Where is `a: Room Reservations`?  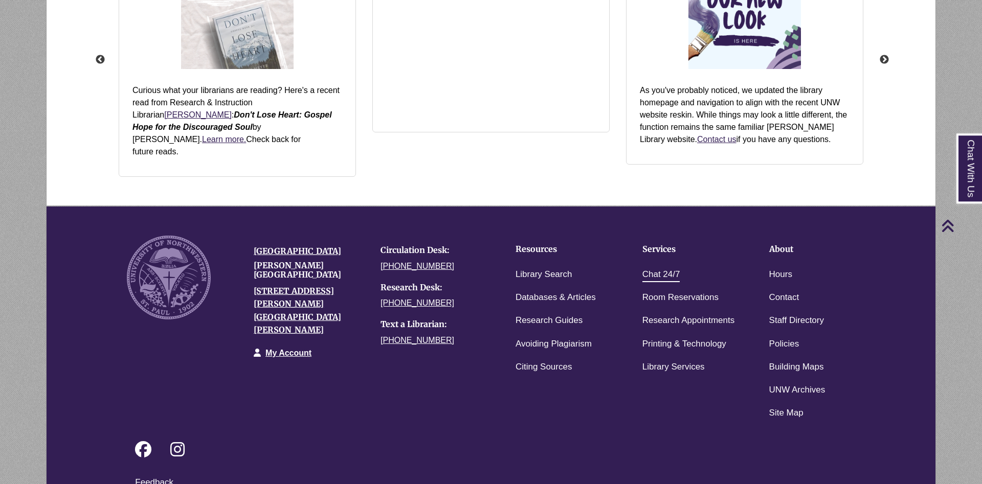 a: Room Reservations is located at coordinates (680, 298).